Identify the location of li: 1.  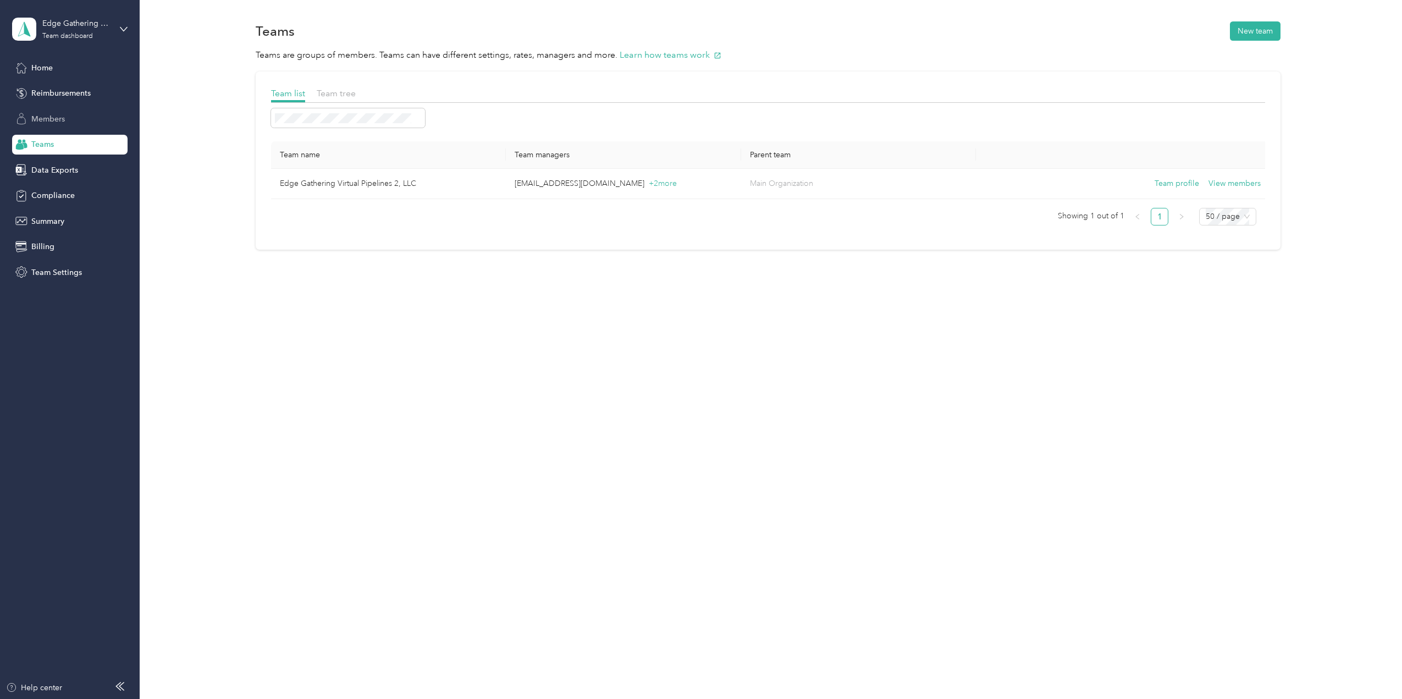
(1159, 217).